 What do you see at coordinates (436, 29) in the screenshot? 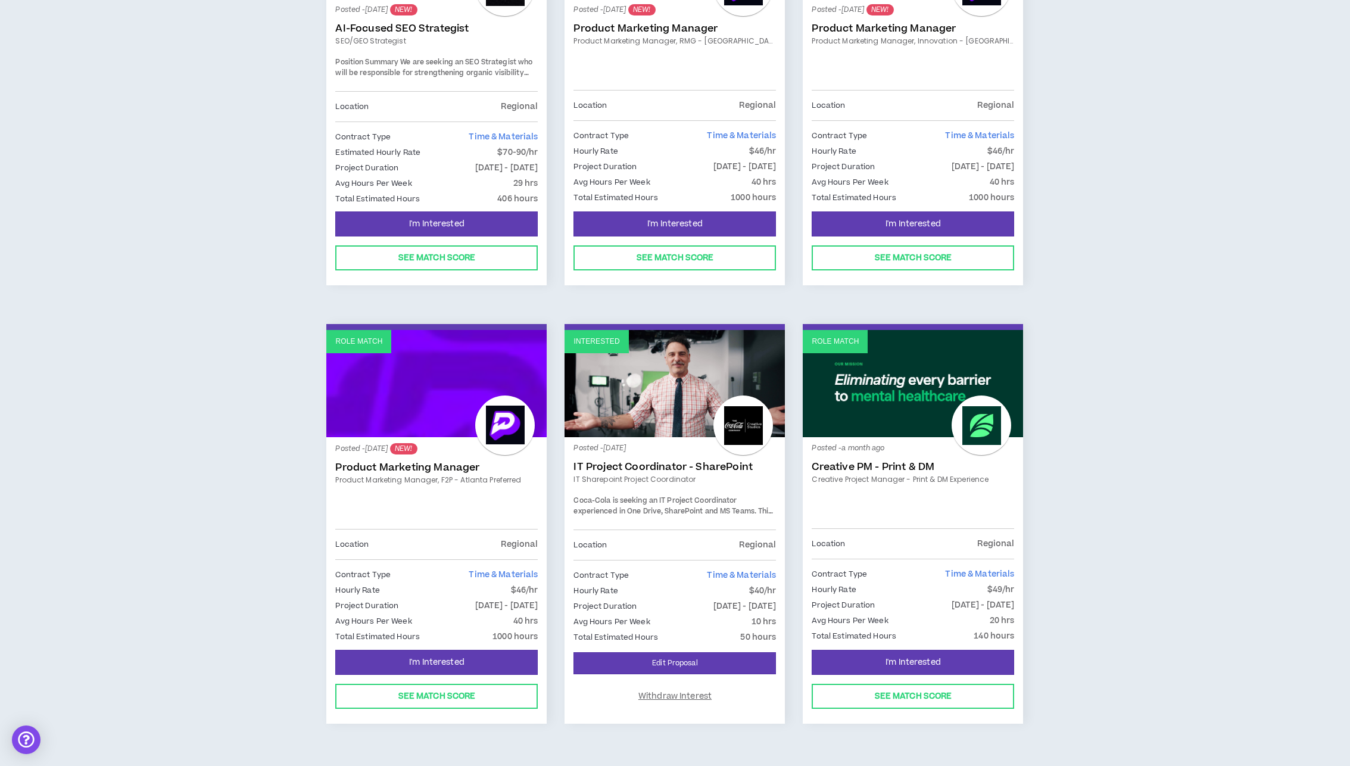
I see `a: AI-Focused SEO Strategist` at bounding box center [436, 29].